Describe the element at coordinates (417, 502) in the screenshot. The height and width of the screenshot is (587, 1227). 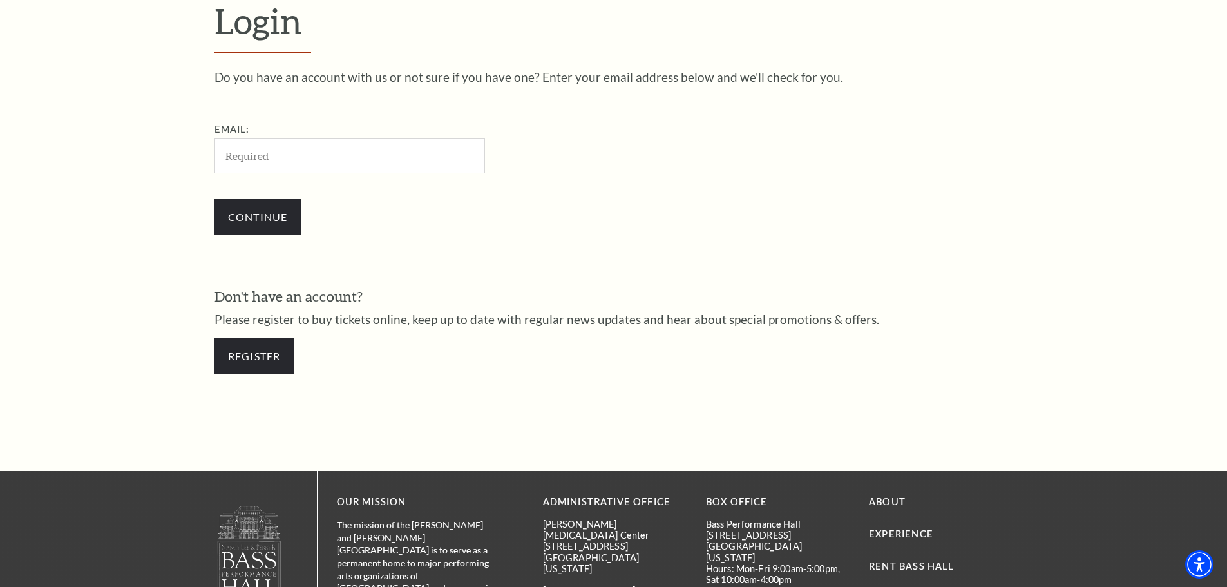
I see `p: OUR MISSION` at that location.